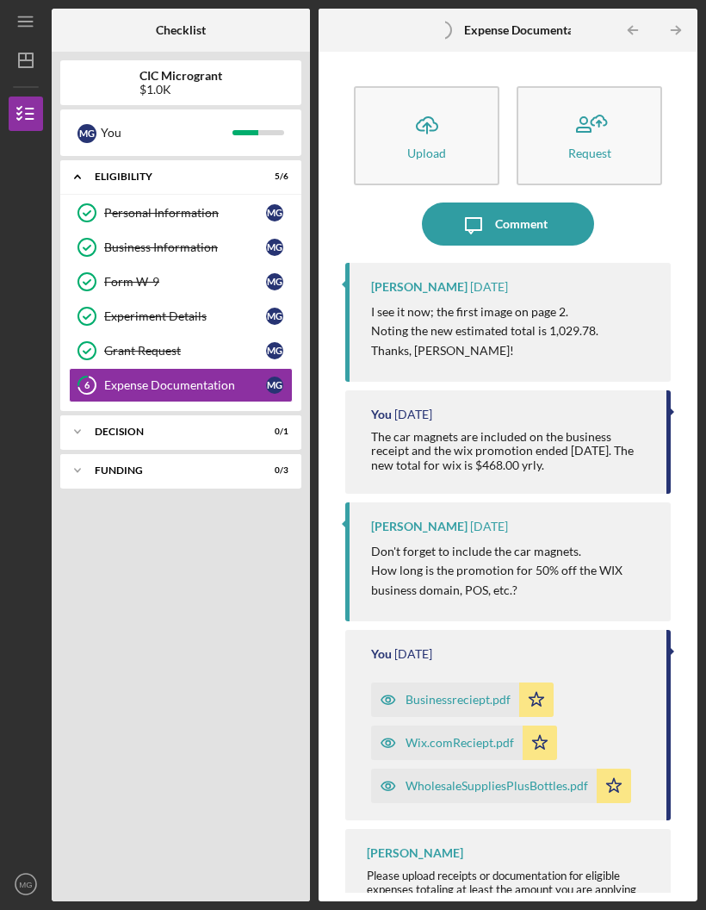 The image size is (706, 910). I want to click on button: Request, so click(589, 135).